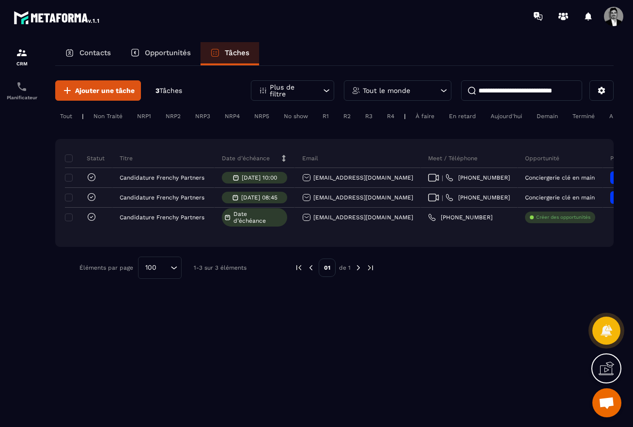 This screenshot has width=633, height=427. What do you see at coordinates (583, 116) in the screenshot?
I see `div: Terminé` at bounding box center [583, 116].